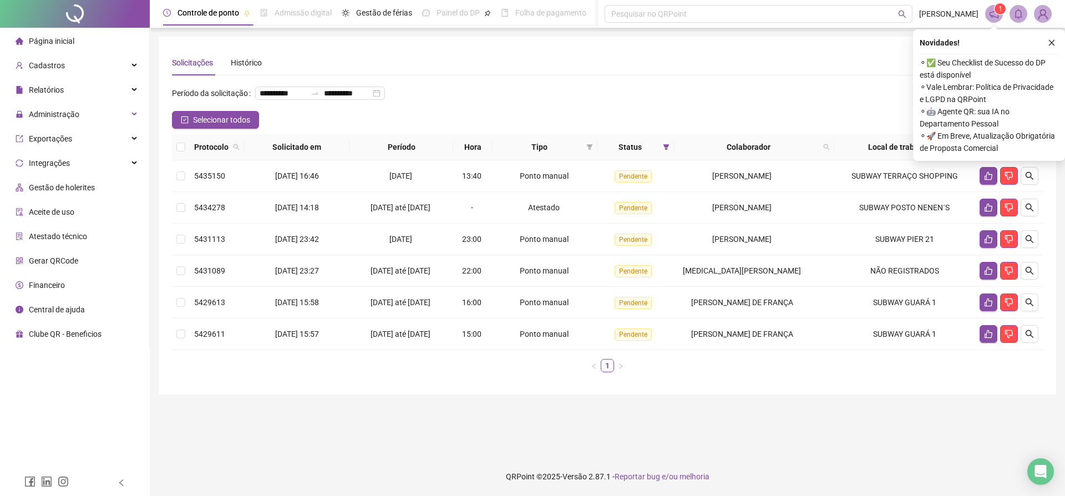 The width and height of the screenshot is (1065, 496). I want to click on span: clock-circle, so click(167, 13).